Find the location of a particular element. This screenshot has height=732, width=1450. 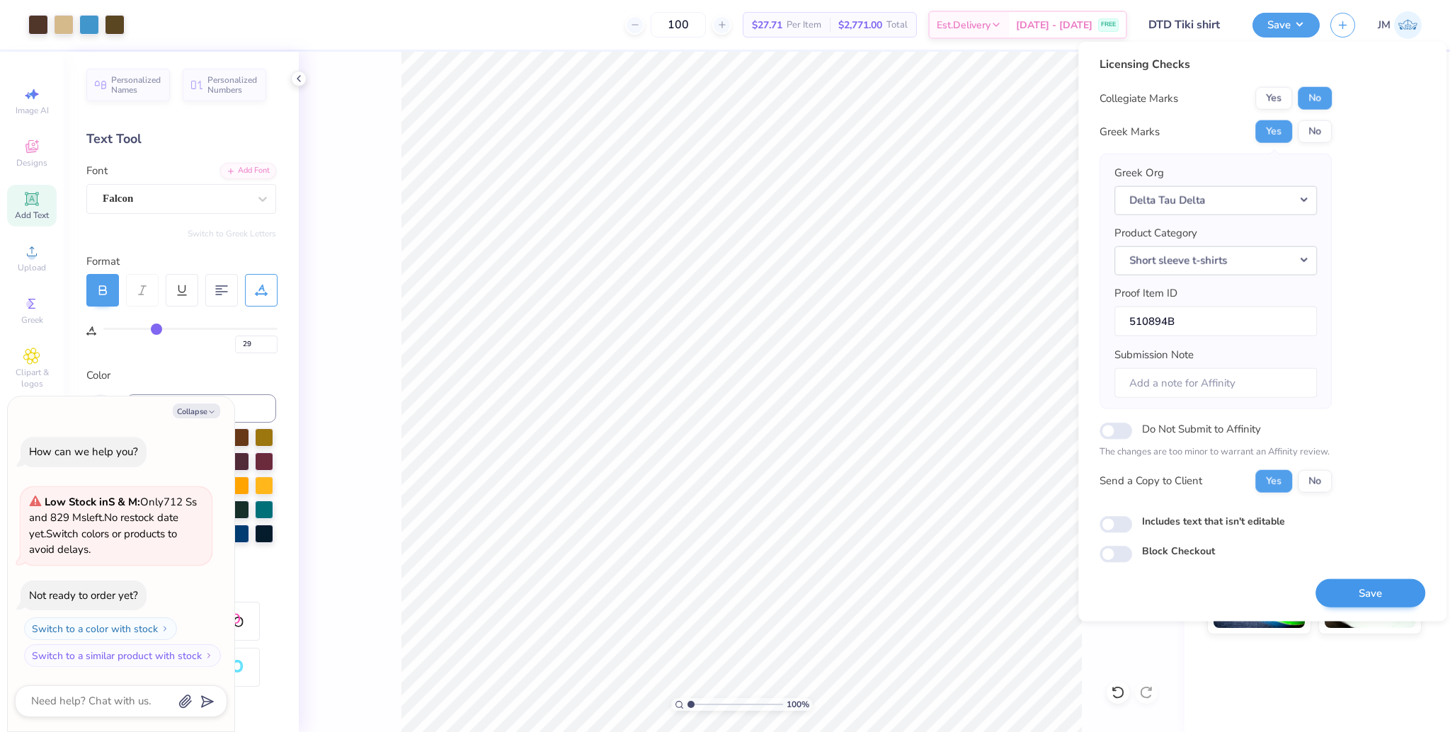

label: Font is located at coordinates (97, 171).